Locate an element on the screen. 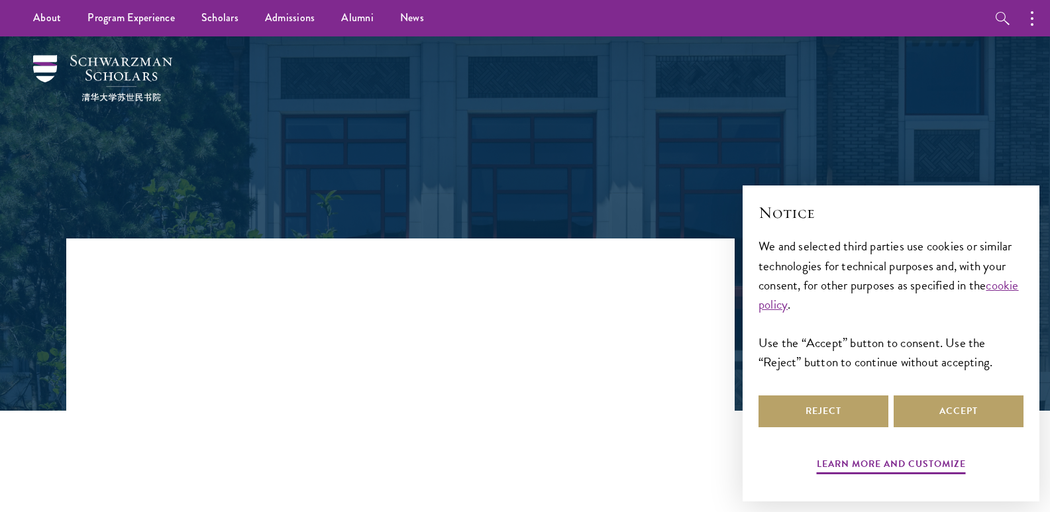  h2: Notice is located at coordinates (891, 213).